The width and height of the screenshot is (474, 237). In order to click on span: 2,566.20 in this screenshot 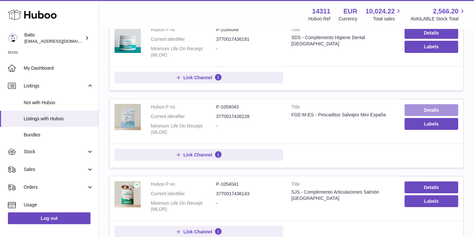, I will do `click(446, 11)`.